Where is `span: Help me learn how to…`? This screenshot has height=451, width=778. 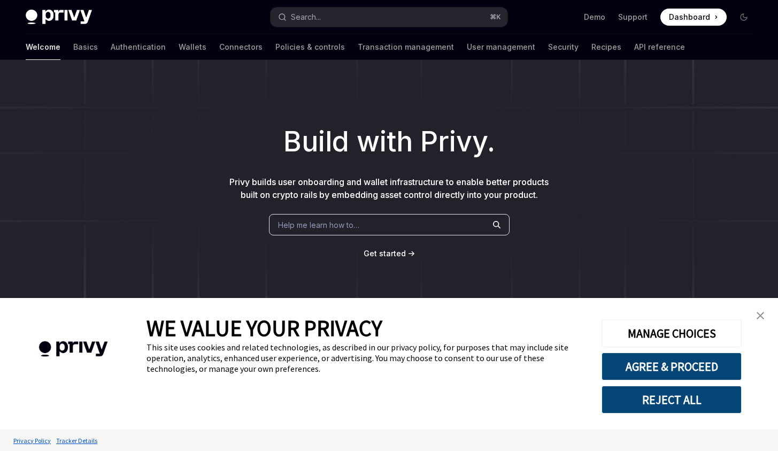
span: Help me learn how to… is located at coordinates (319, 225).